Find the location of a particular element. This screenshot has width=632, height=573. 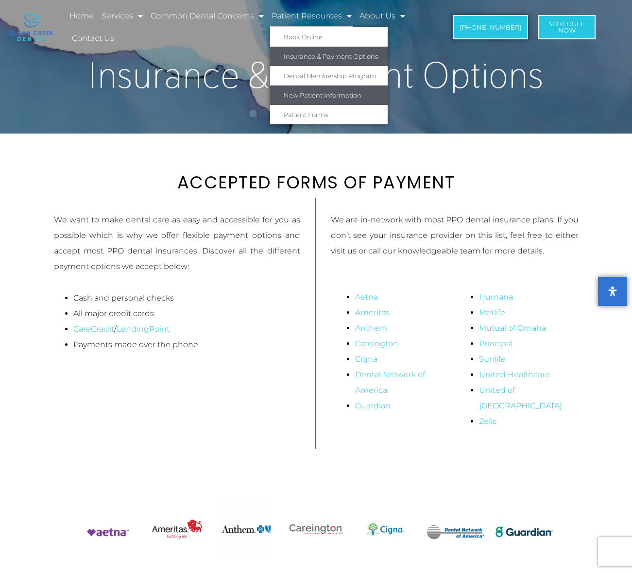

a: Principal is located at coordinates (495, 343).